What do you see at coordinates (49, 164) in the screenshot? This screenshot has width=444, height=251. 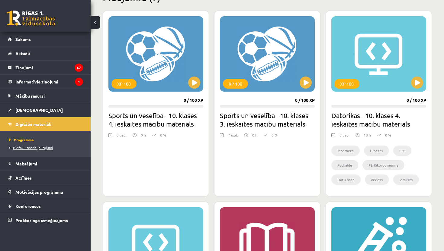 I see `legend: Maksājumi` at bounding box center [49, 164].